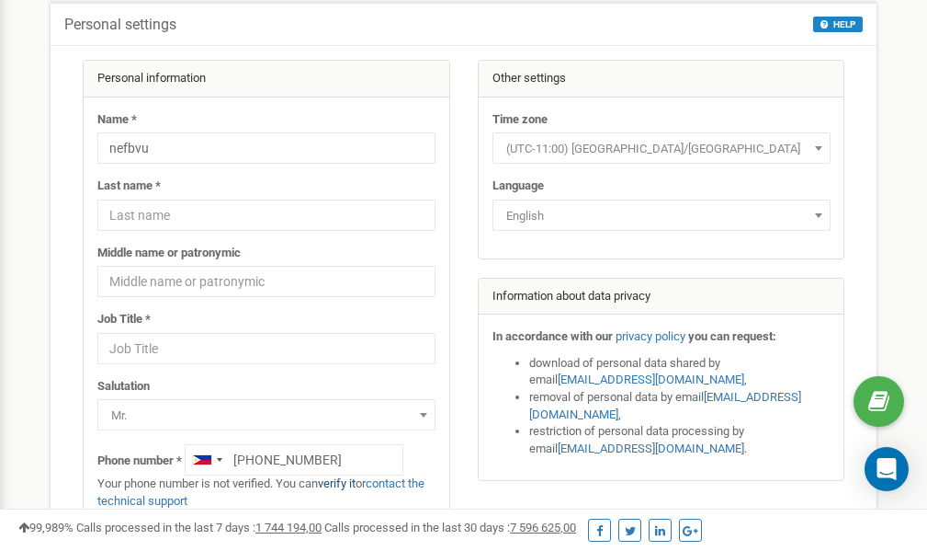 The image size is (927, 551). Describe the element at coordinates (124, 319) in the screenshot. I see `label: Job Title *` at that location.